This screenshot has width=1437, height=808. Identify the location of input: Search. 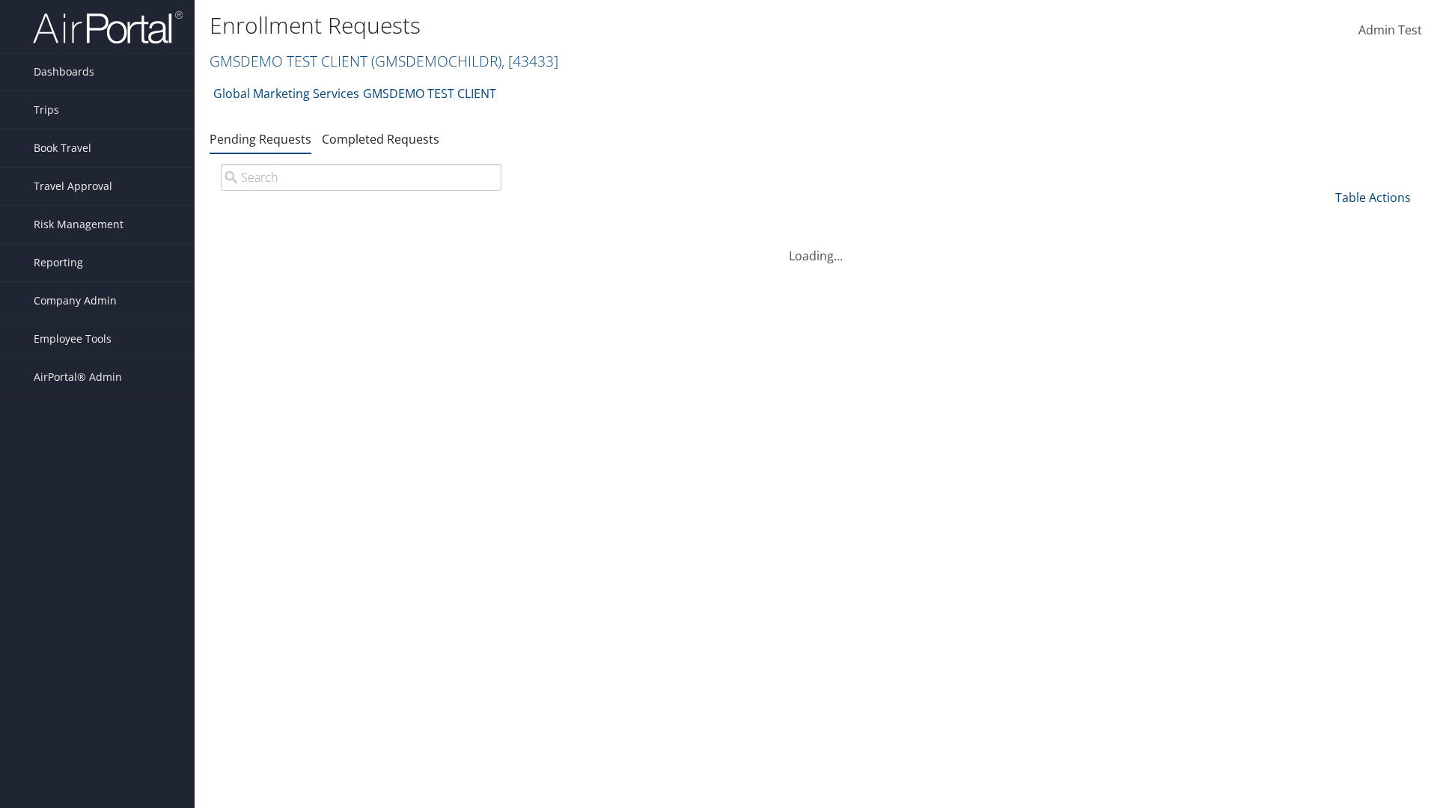
(361, 177).